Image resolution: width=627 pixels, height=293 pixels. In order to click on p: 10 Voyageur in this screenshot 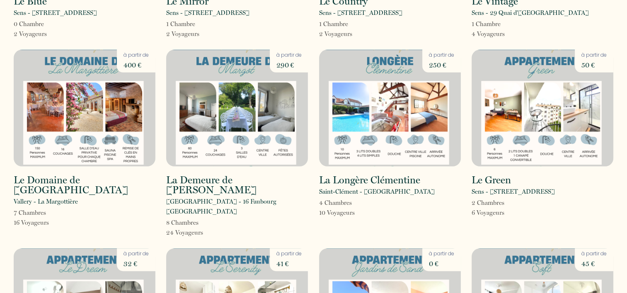, I will do `click(337, 213)`.